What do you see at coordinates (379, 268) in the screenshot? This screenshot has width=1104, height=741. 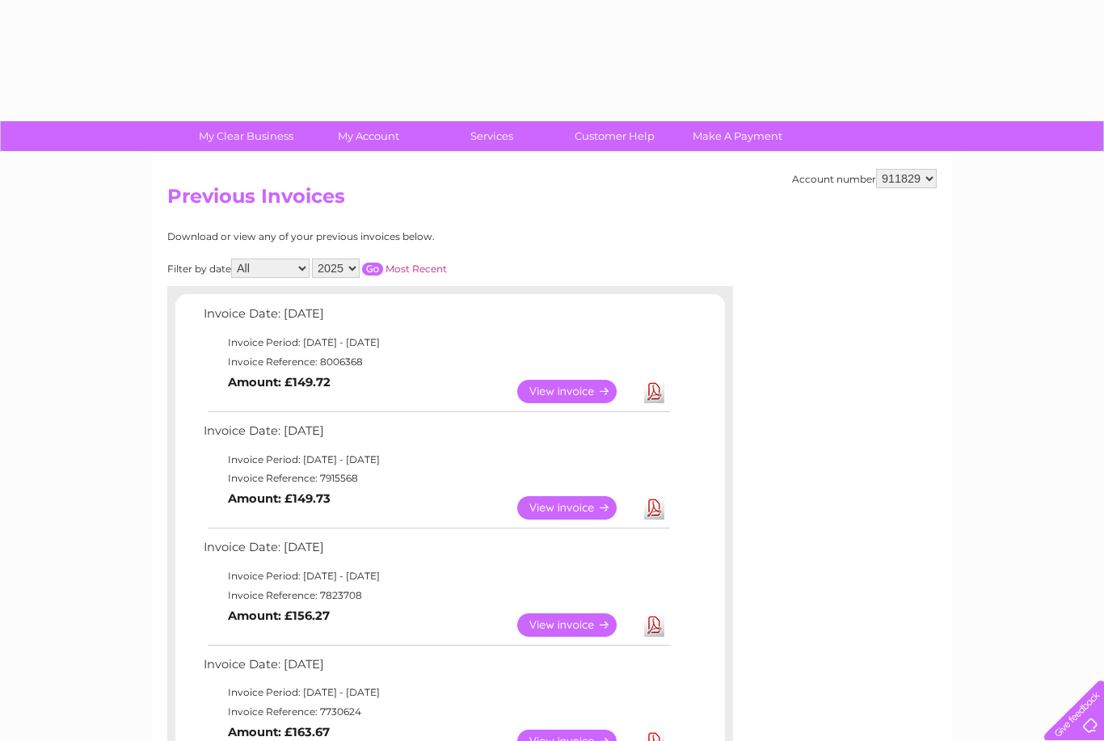 I see `div: Filter by date` at bounding box center [379, 268].